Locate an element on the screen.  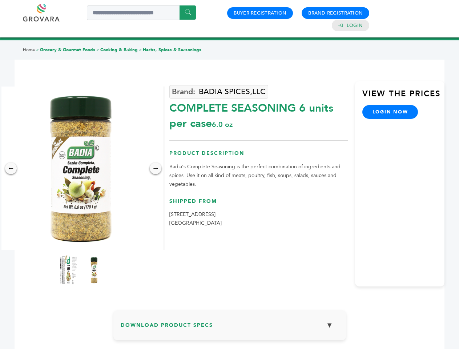
h3: View the Prices is located at coordinates (403, 97).